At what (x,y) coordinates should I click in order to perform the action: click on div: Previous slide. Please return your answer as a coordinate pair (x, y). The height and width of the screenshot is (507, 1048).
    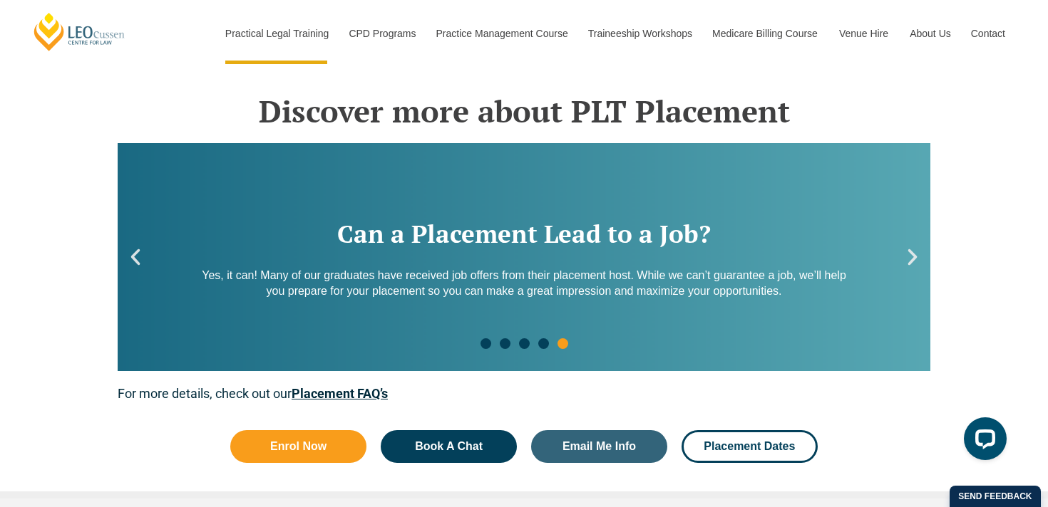
    Looking at the image, I should click on (135, 257).